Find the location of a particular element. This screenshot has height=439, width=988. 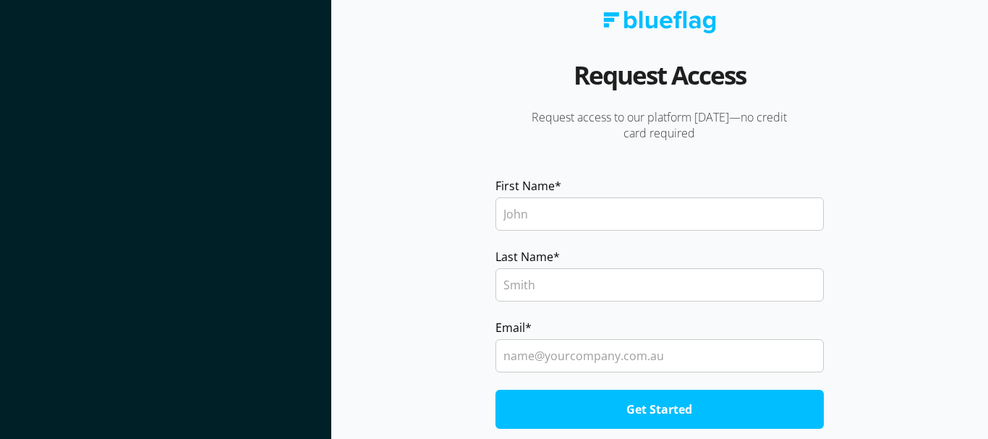

span: First Name is located at coordinates (525, 186).